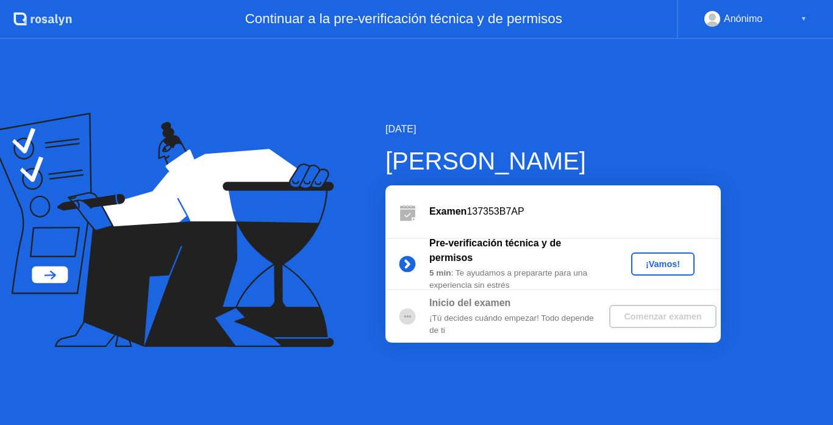  Describe the element at coordinates (662, 316) in the screenshot. I see `button: Comenzar examen` at that location.